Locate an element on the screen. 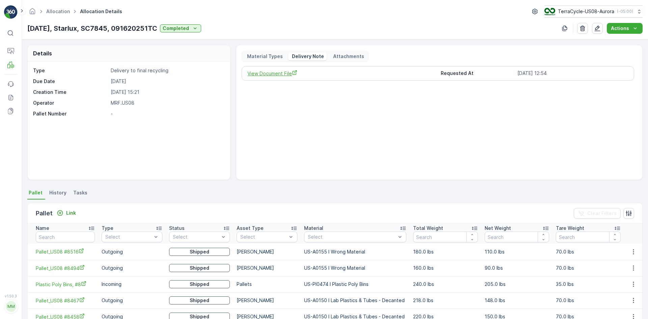  p: Operator is located at coordinates (71, 103).